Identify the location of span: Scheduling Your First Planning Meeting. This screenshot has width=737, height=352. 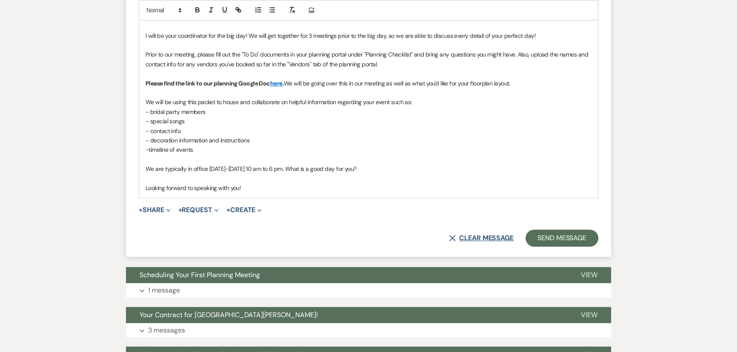
(200, 275).